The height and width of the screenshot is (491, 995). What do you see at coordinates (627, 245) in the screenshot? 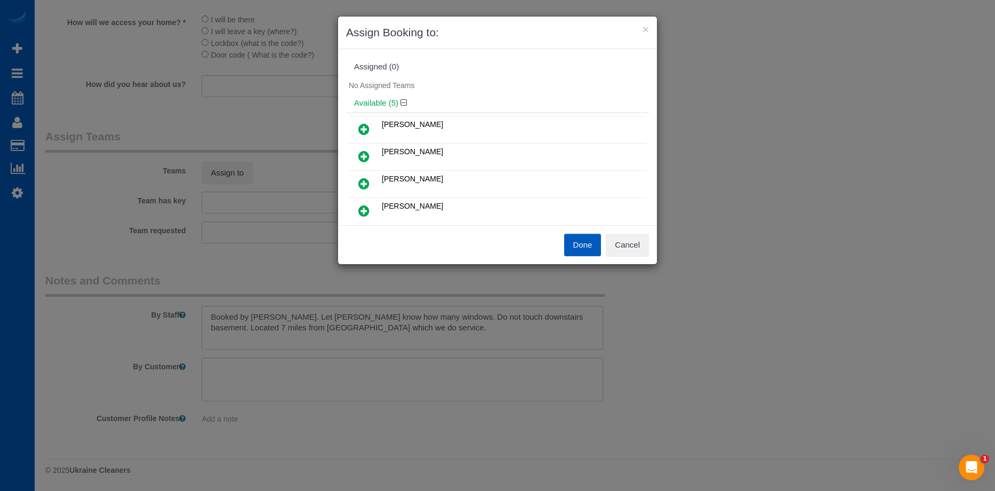
I see `button: Cancel` at bounding box center [627, 245].